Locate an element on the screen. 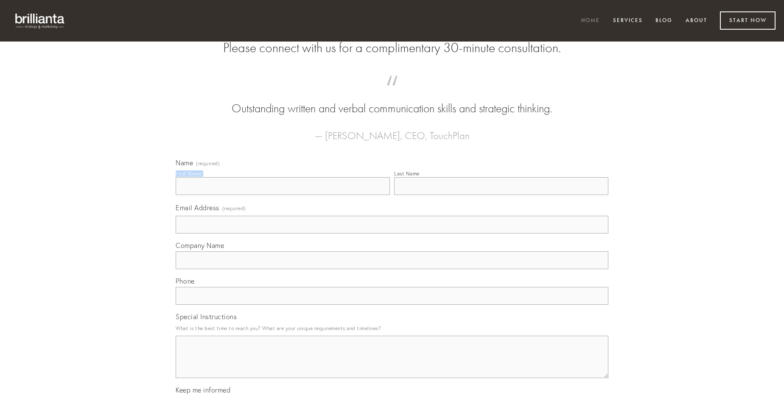 The width and height of the screenshot is (784, 398). span: Phone is located at coordinates (185, 281).